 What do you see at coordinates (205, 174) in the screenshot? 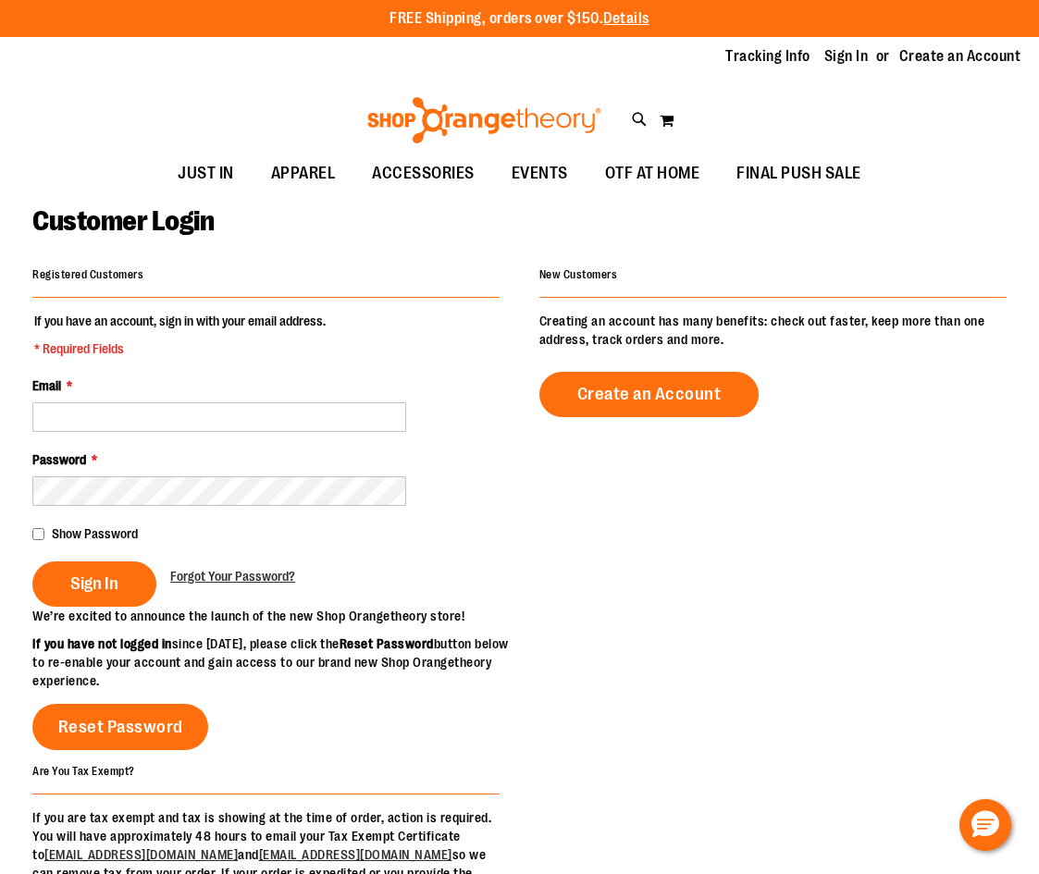
I see `a: JUST IN` at bounding box center [205, 174].